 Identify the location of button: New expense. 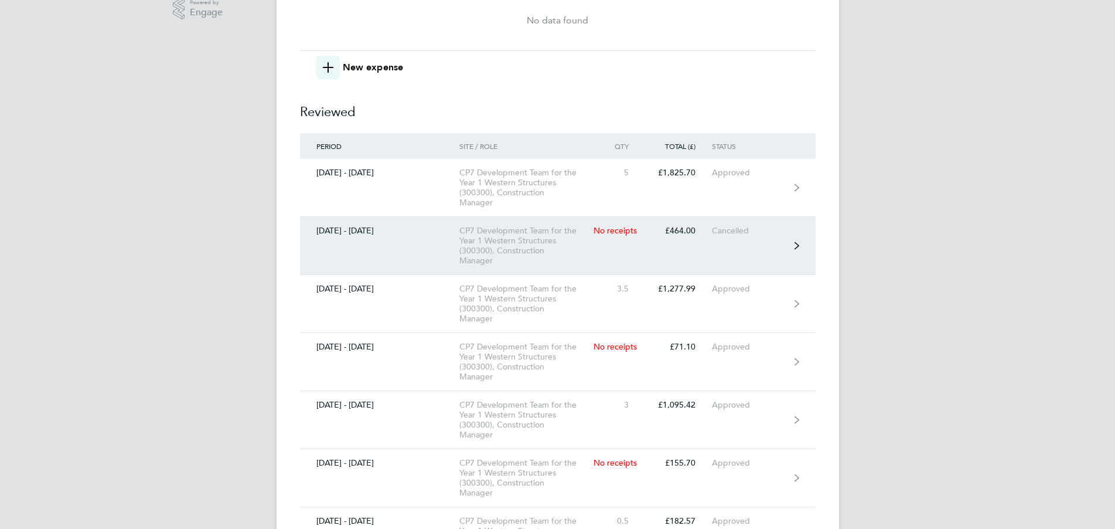
(360, 67).